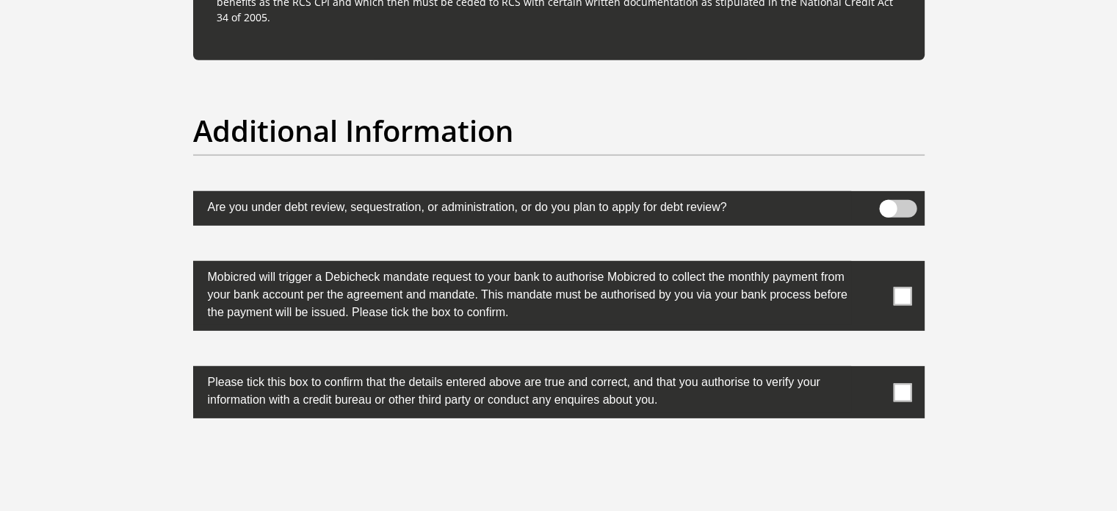 This screenshot has width=1117, height=511. What do you see at coordinates (522, 389) in the screenshot?
I see `label: Please tick this box to confirm that the details entered above are true and correct, and that you...` at bounding box center [522, 389].